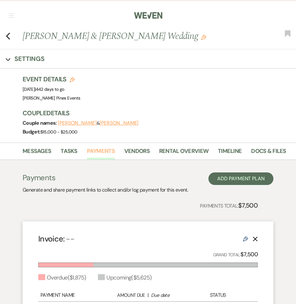 This screenshot has height=304, width=296. Describe the element at coordinates (268, 153) in the screenshot. I see `a: Docs & Files` at that location.